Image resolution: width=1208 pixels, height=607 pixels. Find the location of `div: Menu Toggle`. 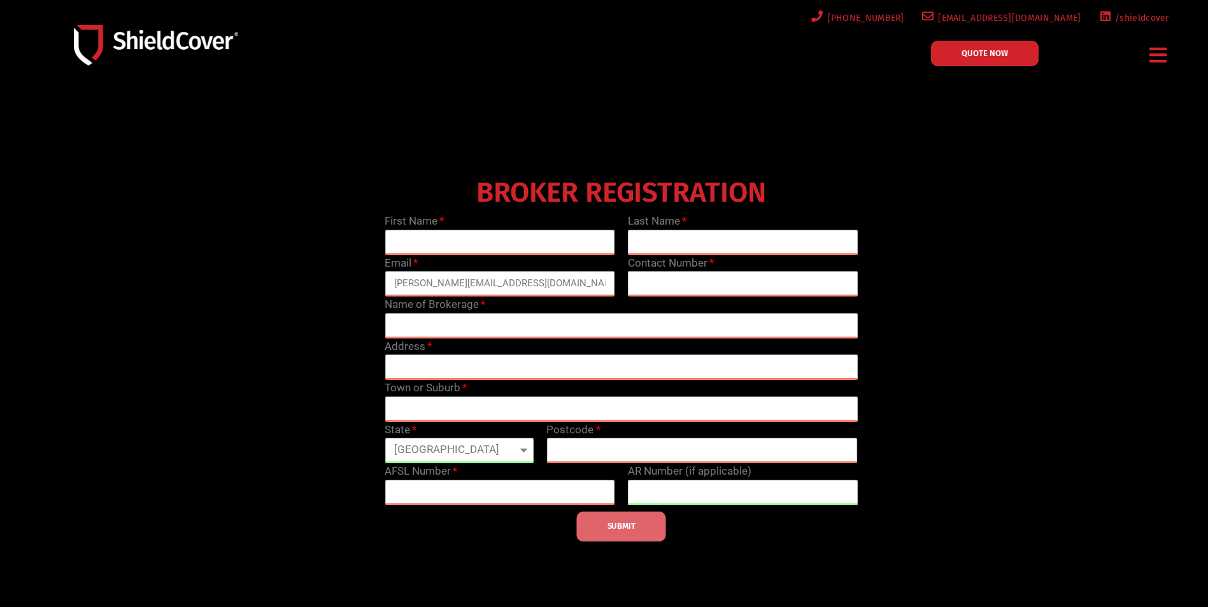

div: Menu Toggle is located at coordinates (1158, 55).